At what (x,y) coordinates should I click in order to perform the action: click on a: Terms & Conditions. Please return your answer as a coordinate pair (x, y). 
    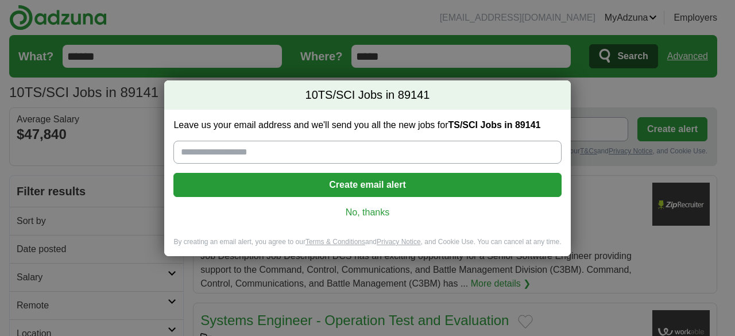
    Looking at the image, I should click on (335, 242).